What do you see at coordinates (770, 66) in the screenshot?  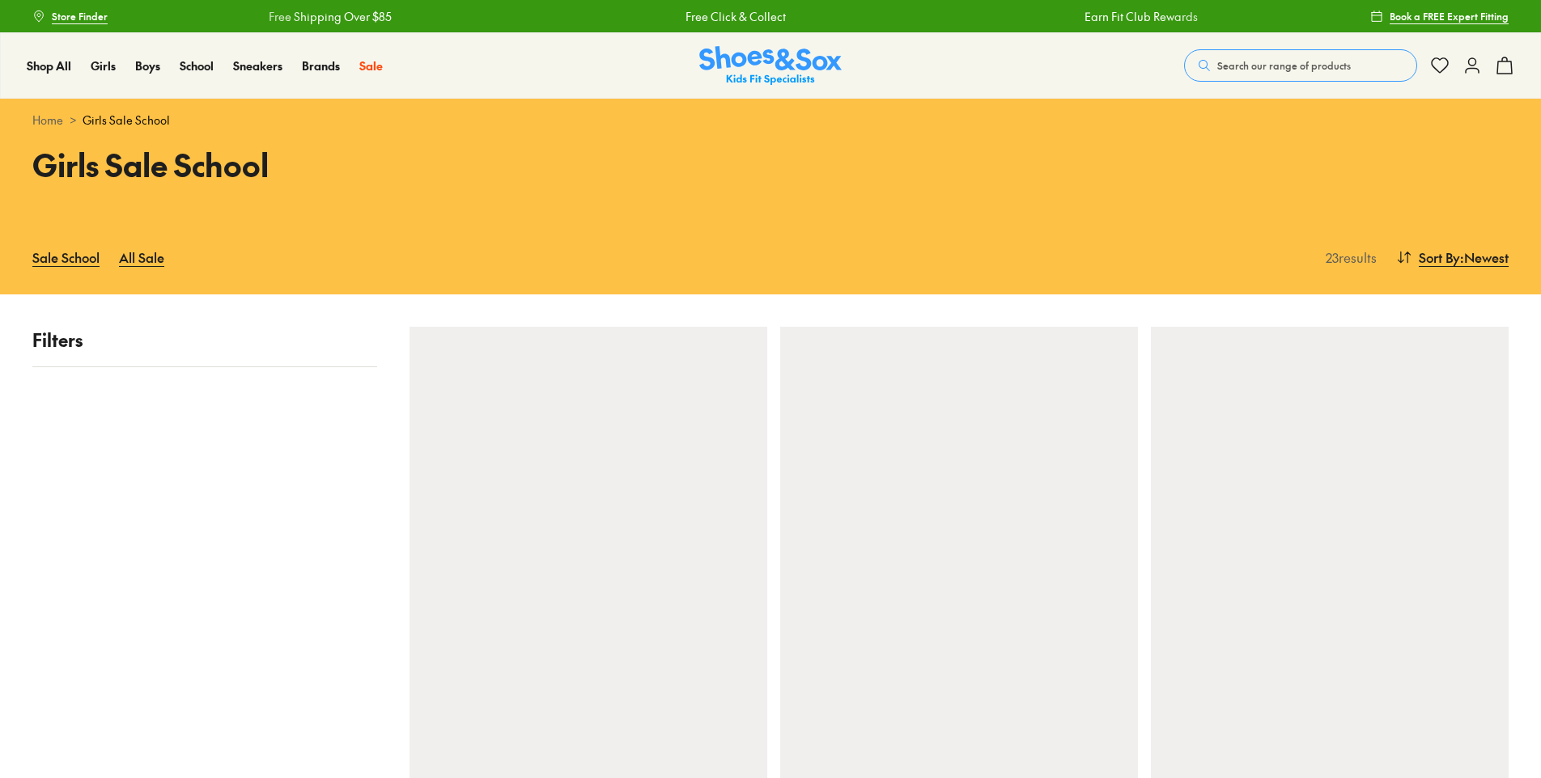 I see `img: SNS_Logo_Responsive.svg` at bounding box center [770, 66].